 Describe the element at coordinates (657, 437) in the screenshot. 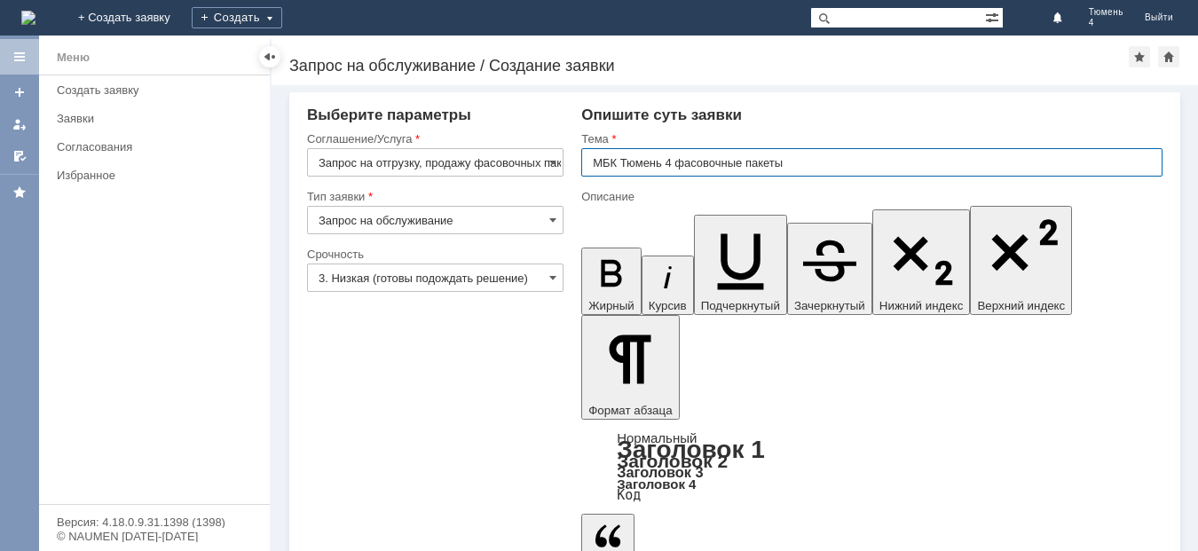

I see `a: Нормальный` at that location.